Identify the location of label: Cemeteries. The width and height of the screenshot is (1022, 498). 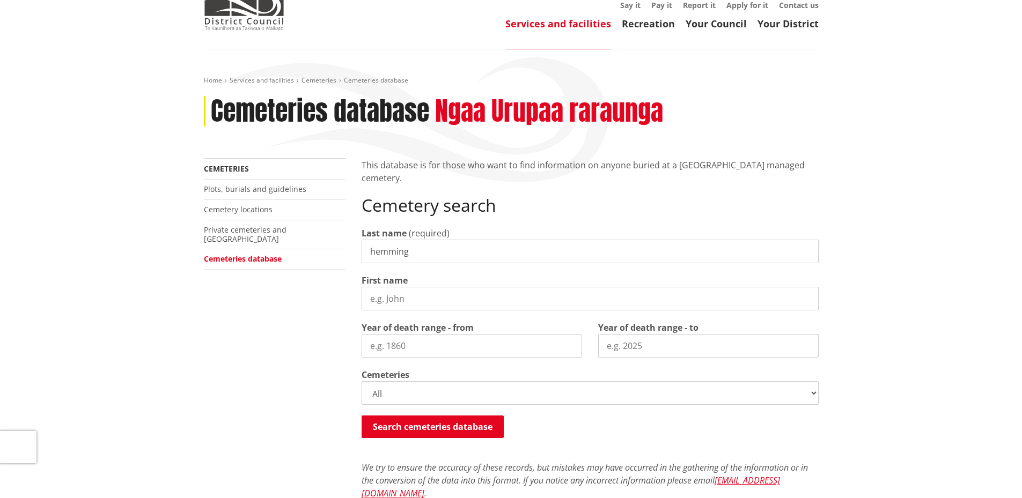
(385, 375).